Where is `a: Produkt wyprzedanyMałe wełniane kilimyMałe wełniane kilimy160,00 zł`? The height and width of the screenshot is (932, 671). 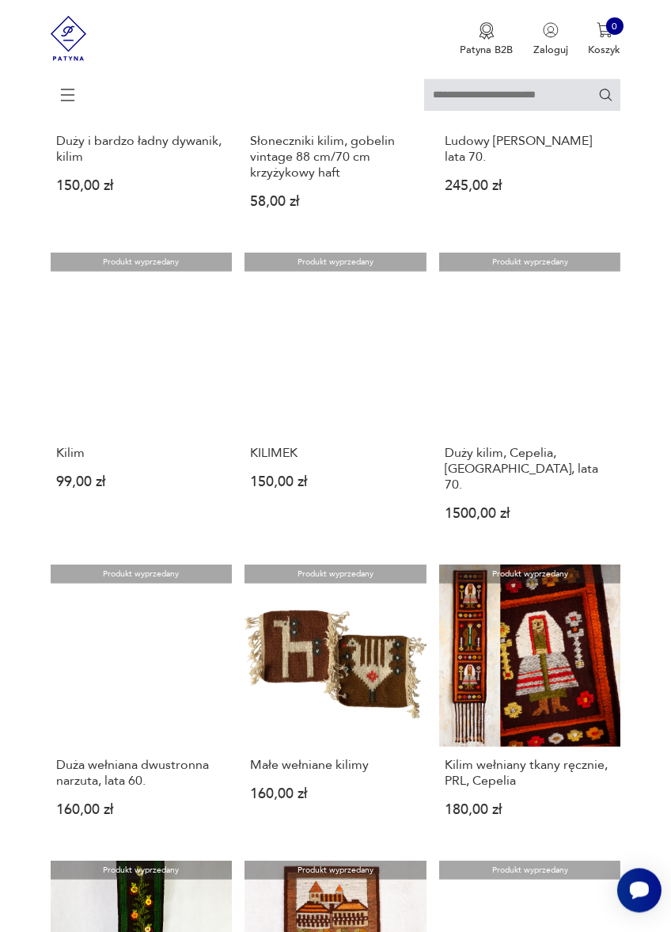
a: Produkt wyprzedanyMałe wełniane kilimyMałe wełniane kilimy160,00 zł is located at coordinates (336, 702).